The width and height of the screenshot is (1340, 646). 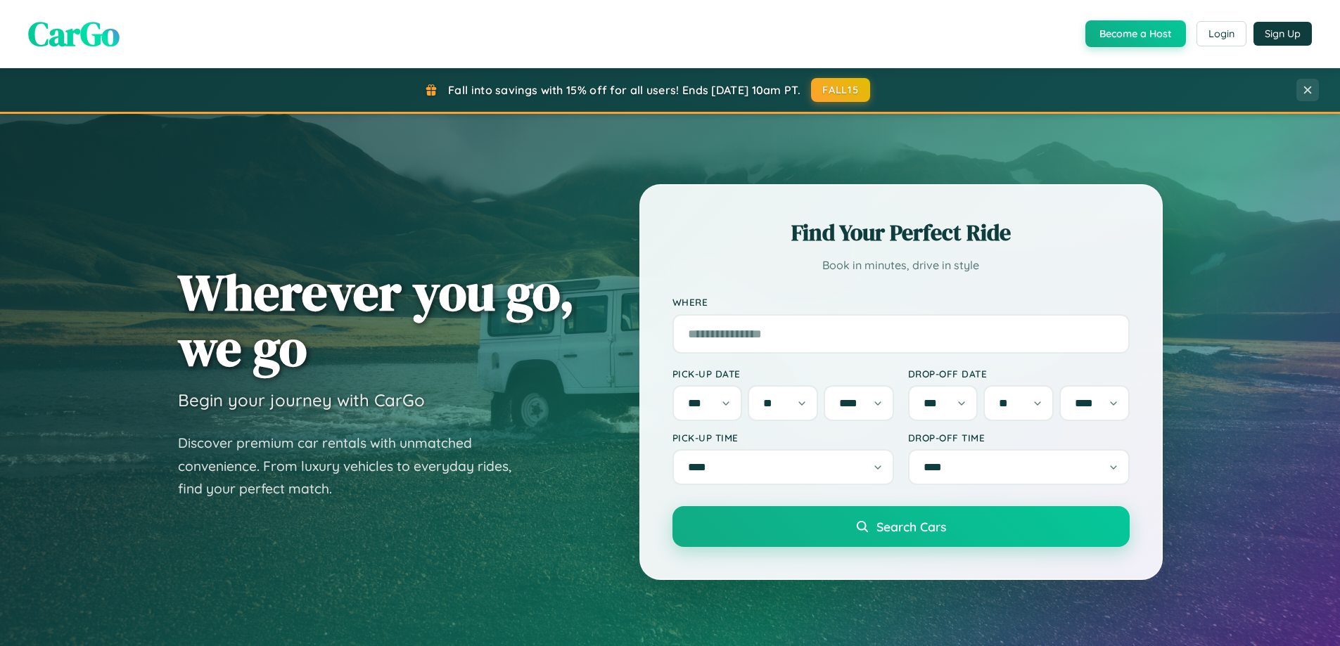 What do you see at coordinates (901, 265) in the screenshot?
I see `p: Book in minutes, drive in style` at bounding box center [901, 265].